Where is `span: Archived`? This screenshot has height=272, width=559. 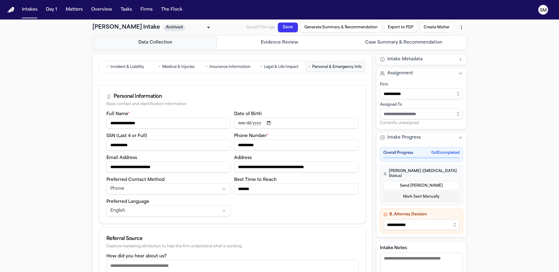 span: Archived is located at coordinates (174, 28).